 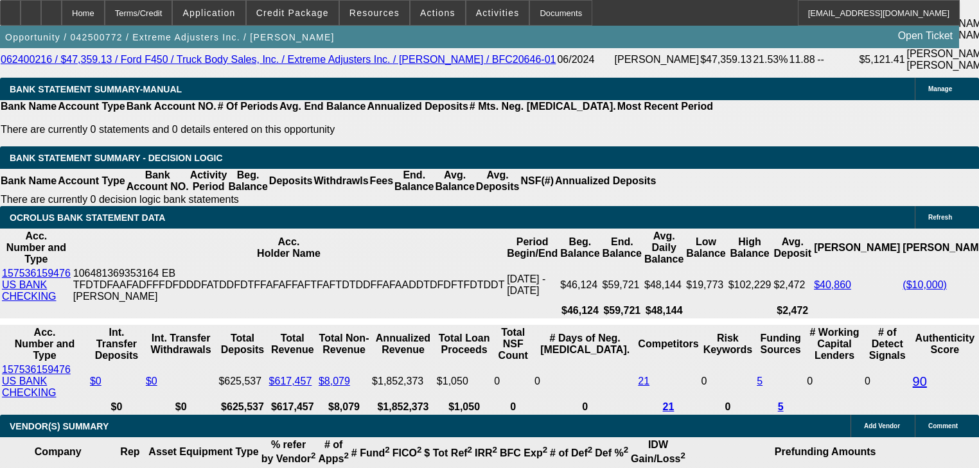 I want to click on span: Add Vendor, so click(x=882, y=426).